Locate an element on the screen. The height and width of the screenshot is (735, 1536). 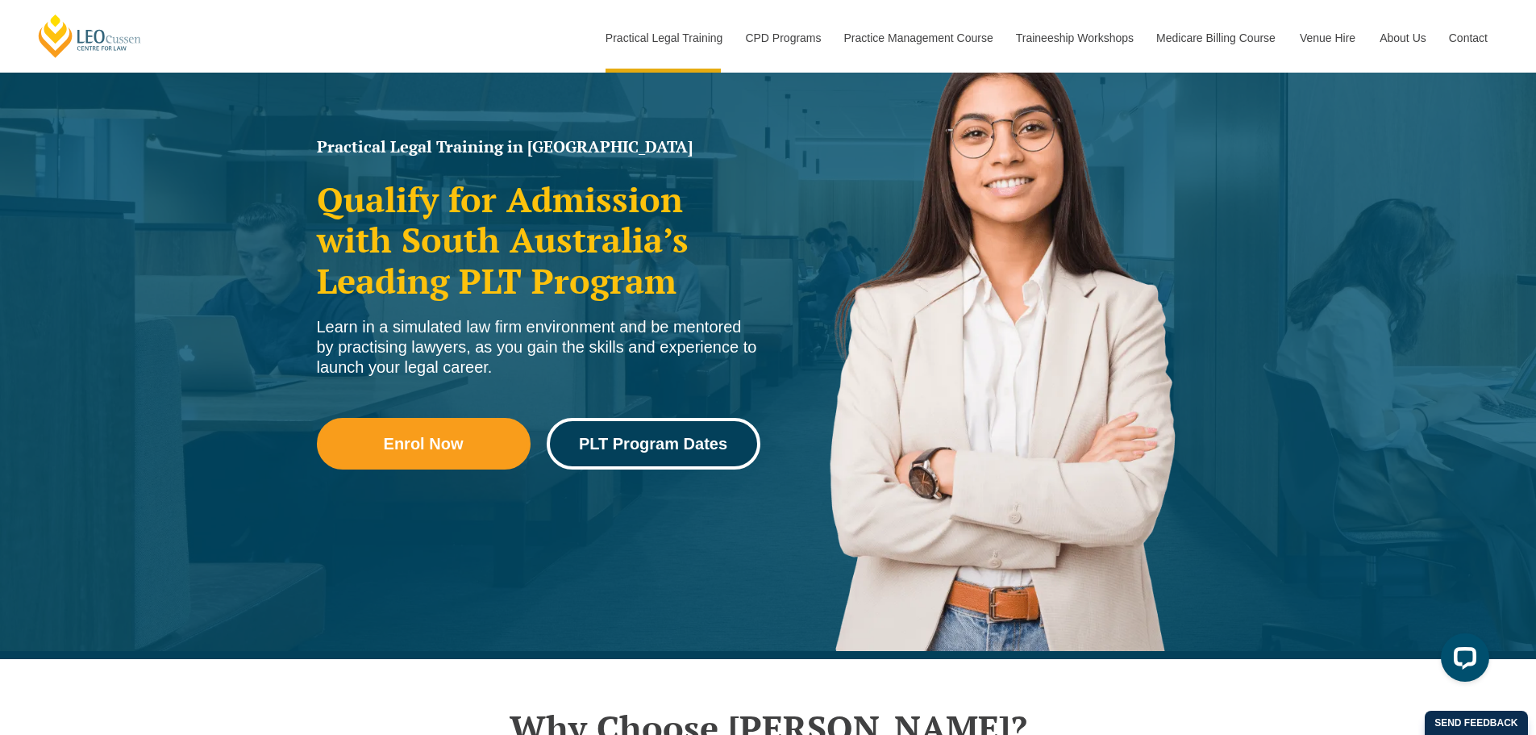
a: Practical Legal Training is located at coordinates (664, 38).